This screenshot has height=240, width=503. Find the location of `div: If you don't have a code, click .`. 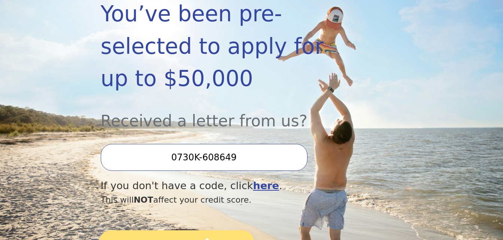

div: If you don't have a code, click . is located at coordinates (229, 186).